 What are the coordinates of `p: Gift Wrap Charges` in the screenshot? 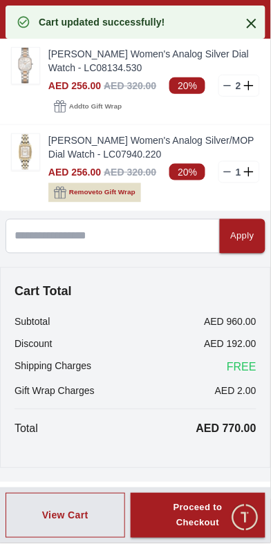 It's located at (55, 391).